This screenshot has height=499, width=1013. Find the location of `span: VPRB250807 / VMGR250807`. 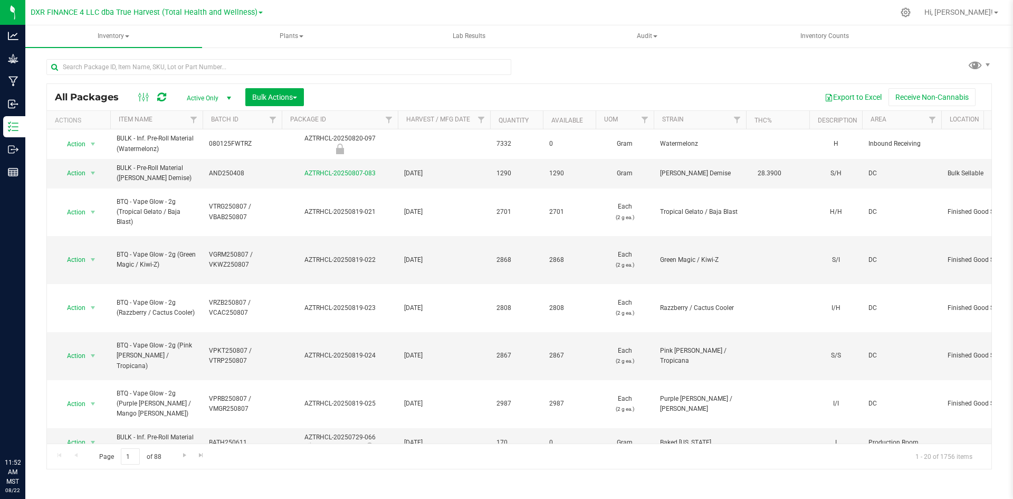

span: VPRB250807 / VMGR250807 is located at coordinates (242, 404).